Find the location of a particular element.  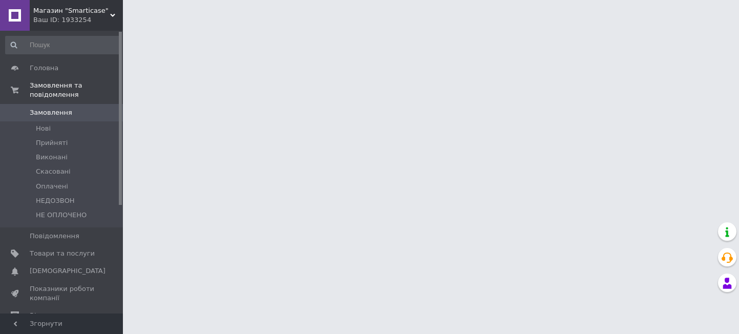

span: Магазин "Smarticase" is located at coordinates (72, 11).